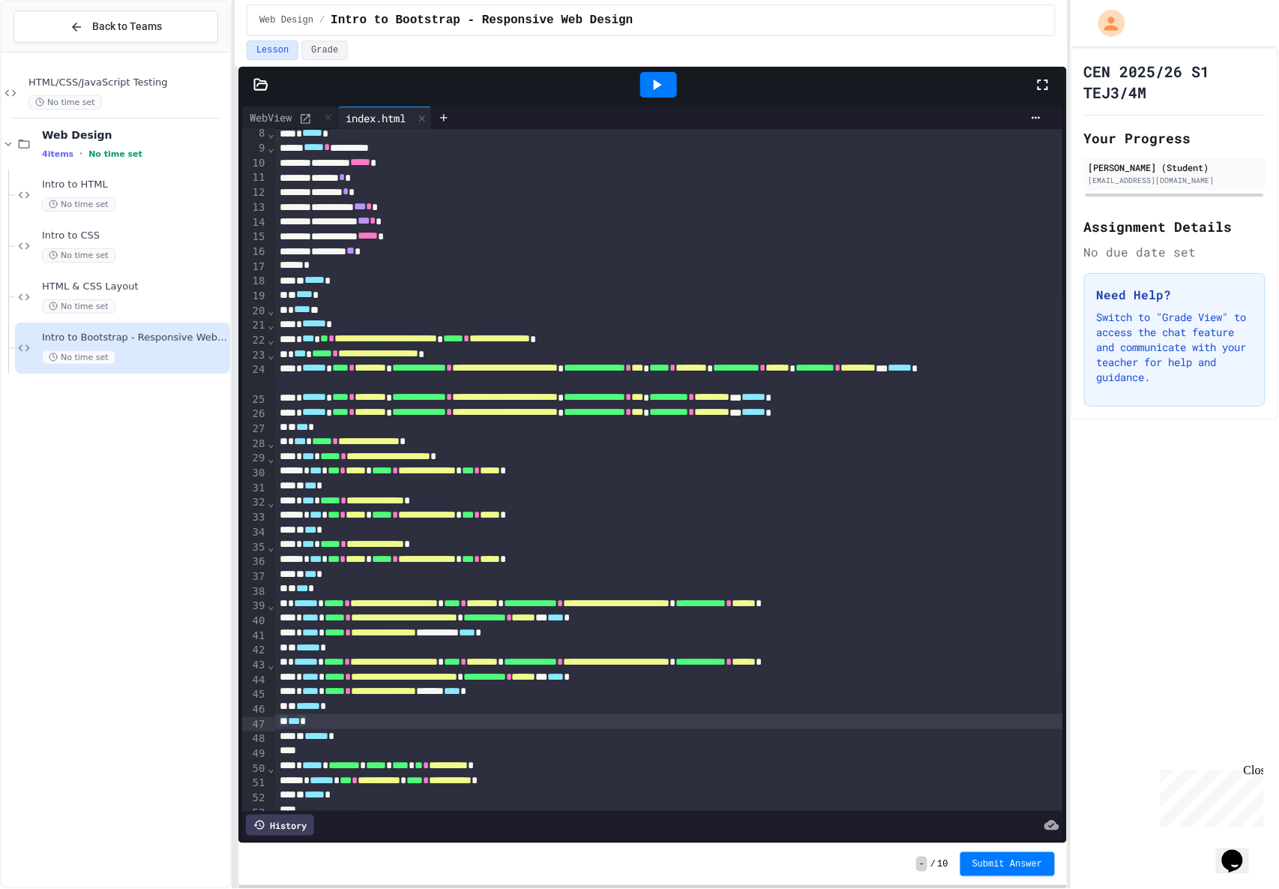 Image resolution: width=1279 pixels, height=889 pixels. What do you see at coordinates (254, 296) in the screenshot?
I see `div: 19` at bounding box center [254, 296].